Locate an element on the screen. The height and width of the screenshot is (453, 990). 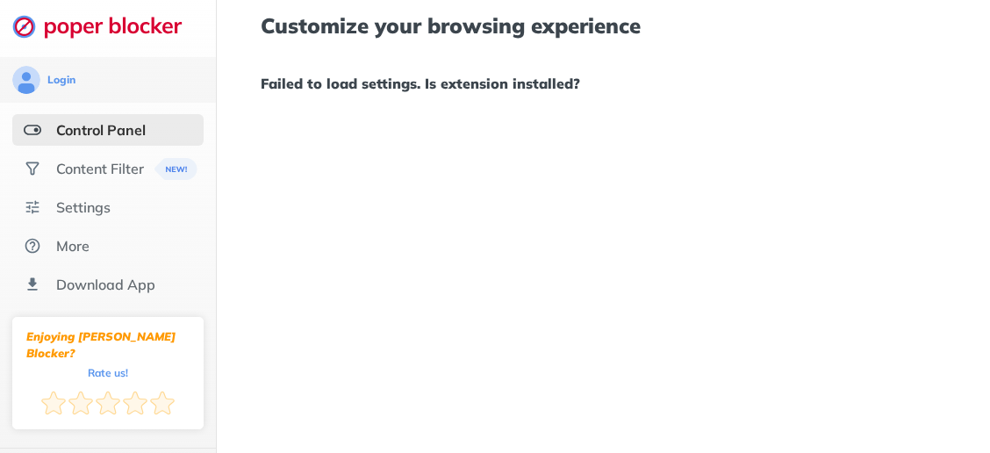
div: Content Filter is located at coordinates (100, 169).